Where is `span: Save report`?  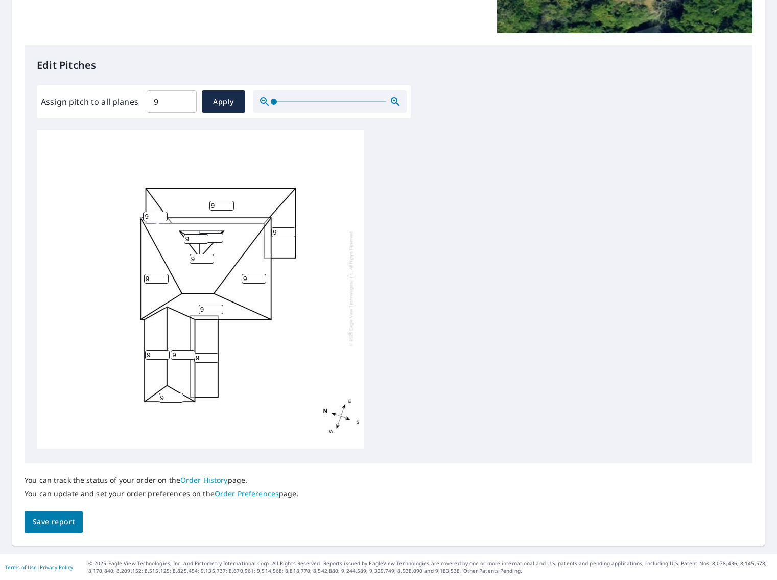 span: Save report is located at coordinates (54, 522).